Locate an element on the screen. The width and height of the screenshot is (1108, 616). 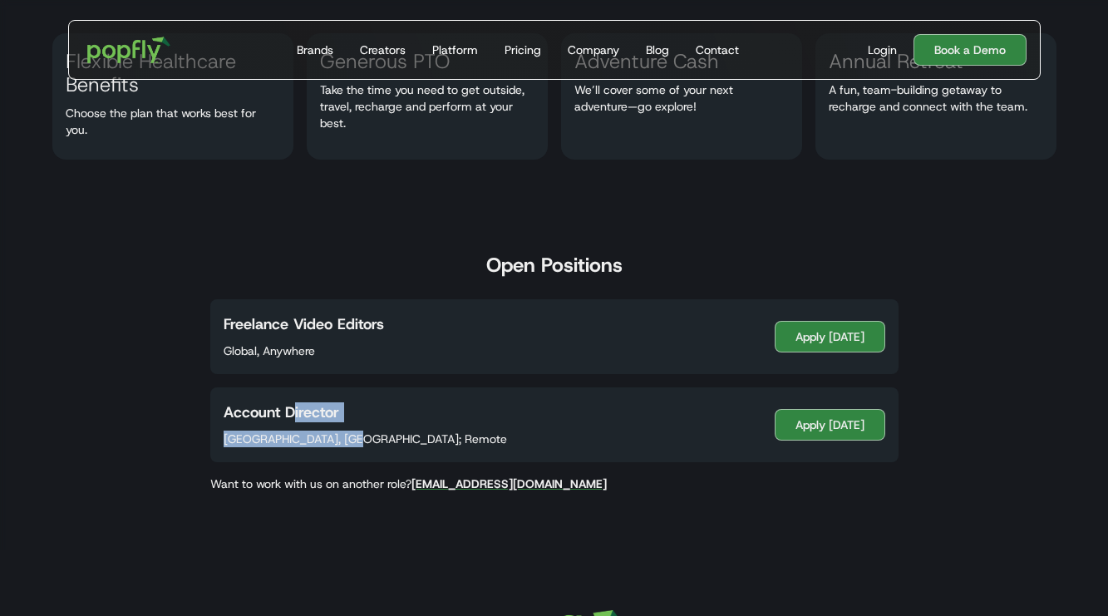
a: Company is located at coordinates (593, 50).